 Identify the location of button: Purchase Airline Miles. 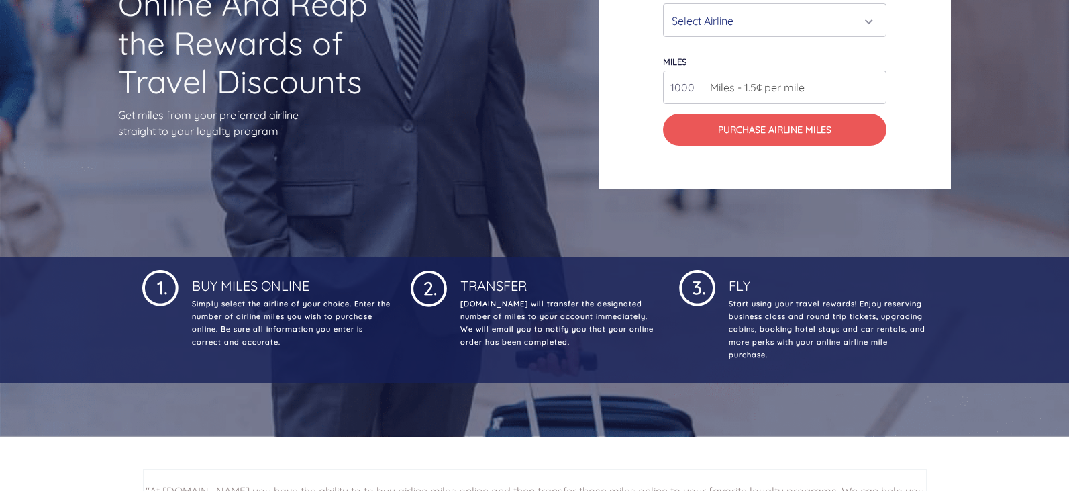
(775, 130).